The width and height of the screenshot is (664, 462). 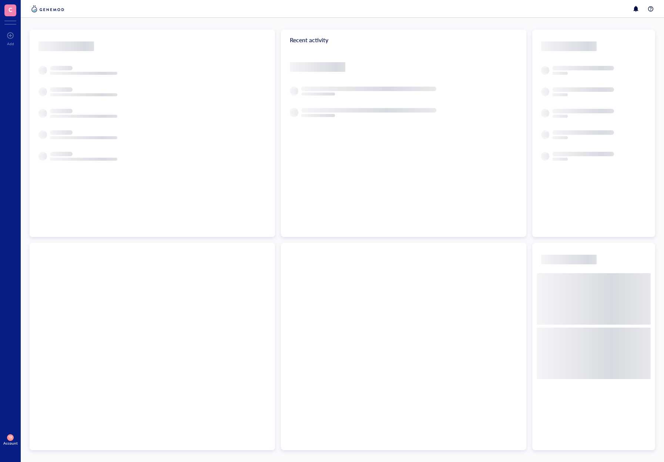 What do you see at coordinates (10, 443) in the screenshot?
I see `div: Account` at bounding box center [10, 443].